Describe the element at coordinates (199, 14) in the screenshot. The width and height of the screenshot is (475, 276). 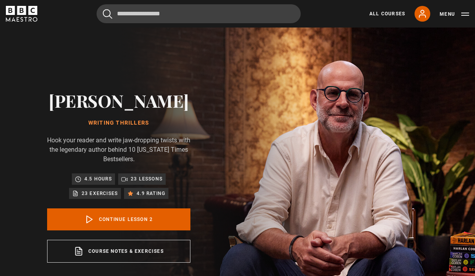
I see `input: Search` at that location.